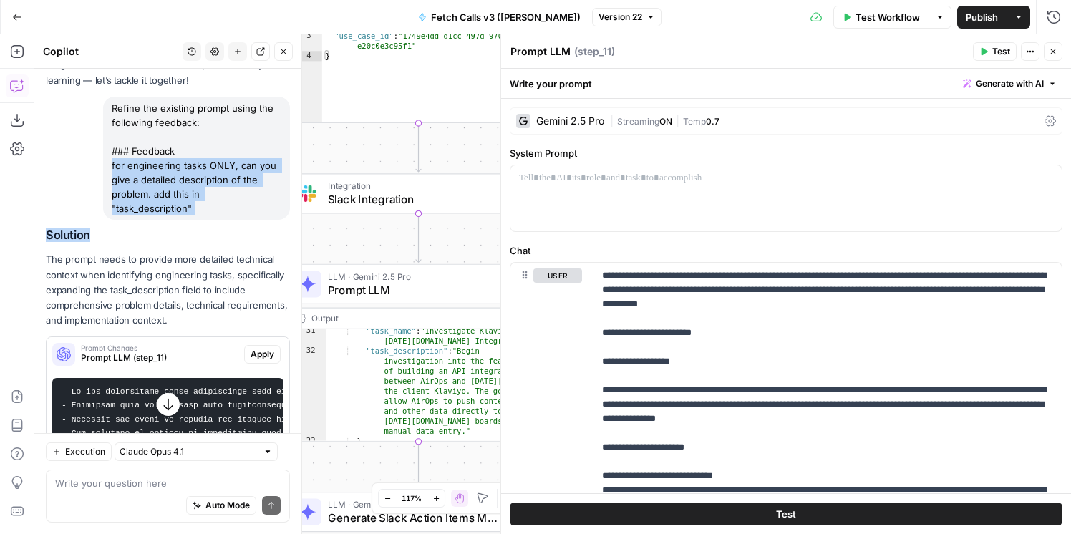  Describe the element at coordinates (85, 452) in the screenshot. I see `span: Execution` at that location.